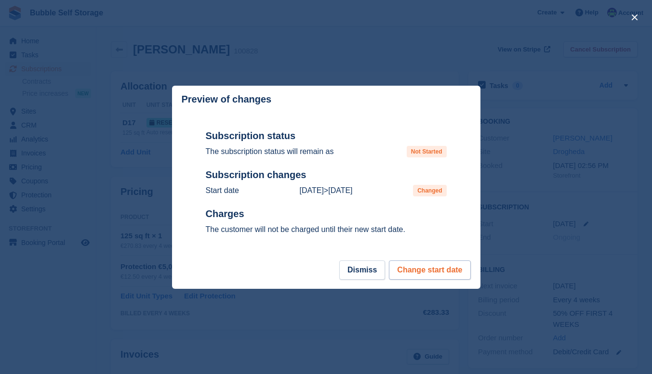 This screenshot has height=374, width=652. What do you see at coordinates (429, 270) in the screenshot?
I see `button: Change start date` at bounding box center [429, 270].